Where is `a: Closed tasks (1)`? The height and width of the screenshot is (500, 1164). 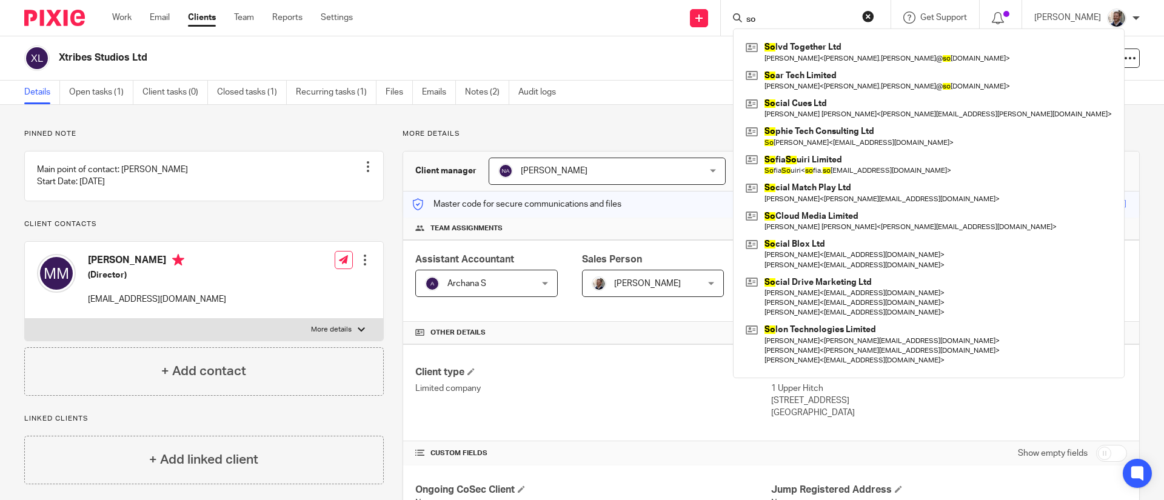 a: Closed tasks (1) is located at coordinates (252, 92).